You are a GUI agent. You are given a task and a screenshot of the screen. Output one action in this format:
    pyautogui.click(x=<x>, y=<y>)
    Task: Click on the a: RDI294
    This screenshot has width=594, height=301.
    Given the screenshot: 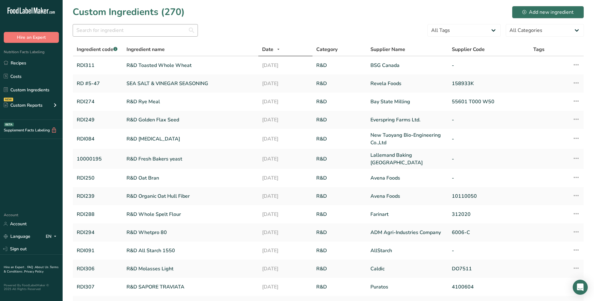 What is the action you would take?
    pyautogui.click(x=98, y=233)
    